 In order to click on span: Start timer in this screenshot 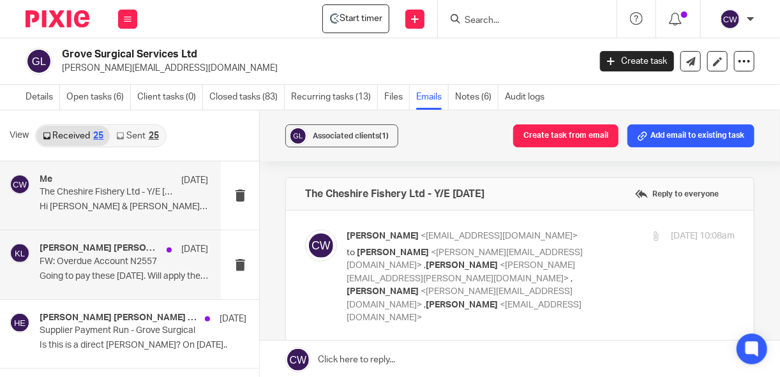, I will do `click(361, 19)`.